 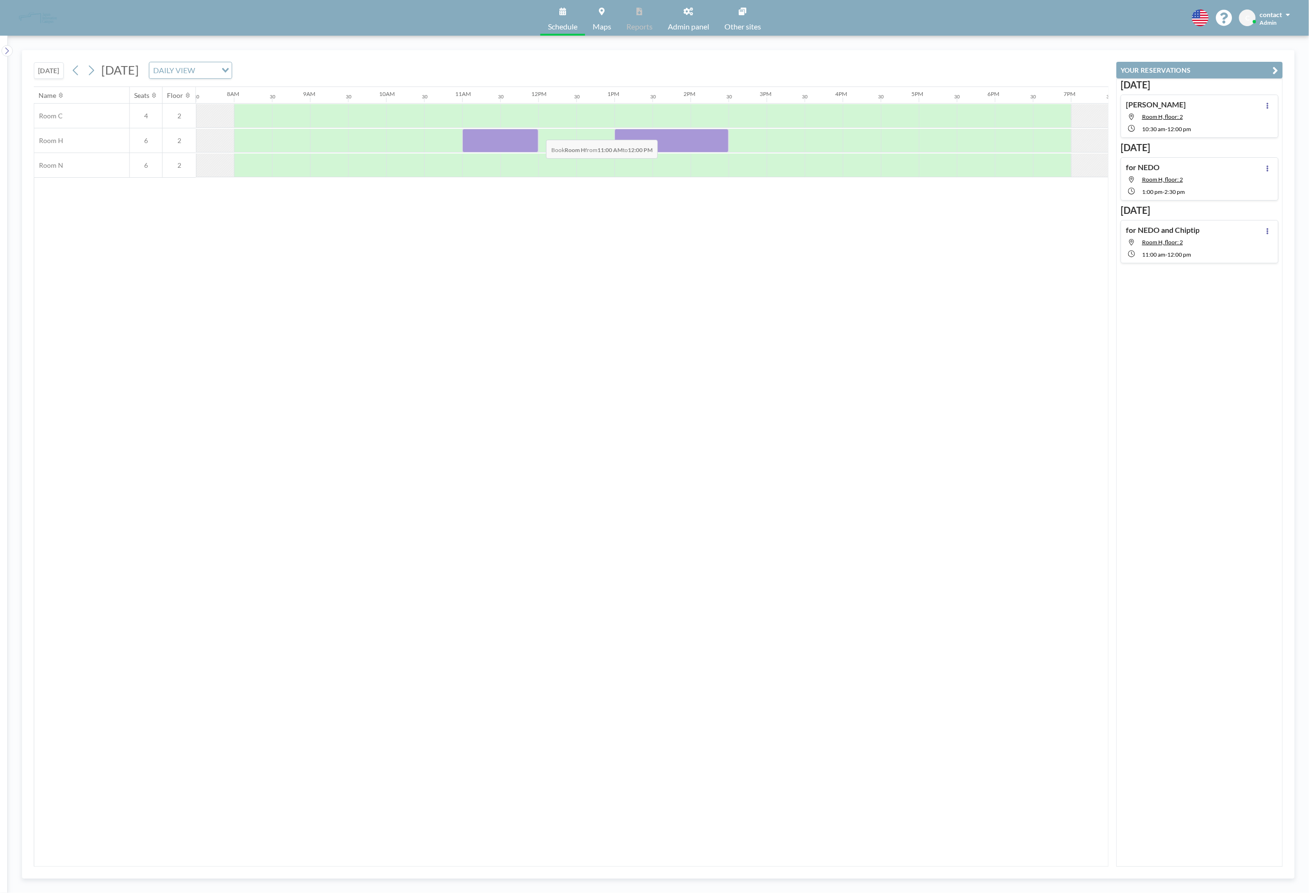 What do you see at coordinates (175, 96) in the screenshot?
I see `div: Floor` at bounding box center [175, 96].